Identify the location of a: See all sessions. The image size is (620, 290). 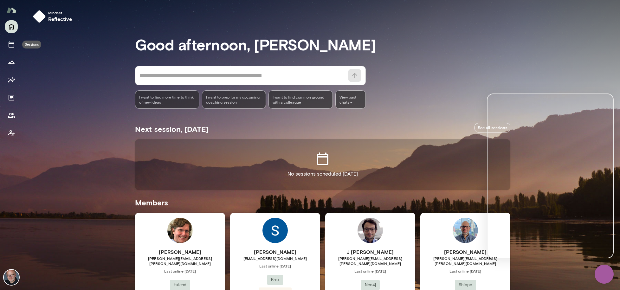
(493, 128).